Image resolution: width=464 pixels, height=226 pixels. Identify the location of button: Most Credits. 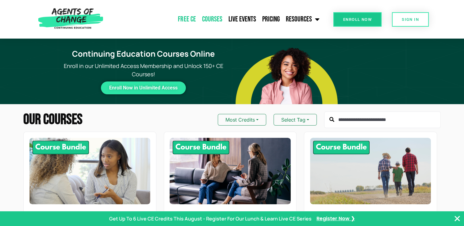
(242, 120).